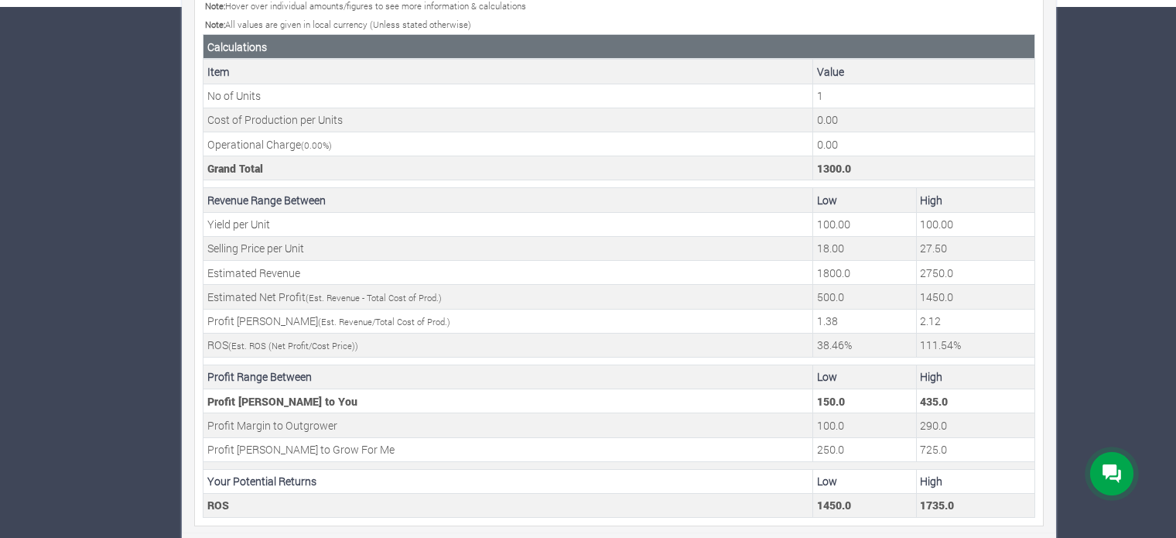 The image size is (1176, 538). What do you see at coordinates (865, 320) in the screenshot?
I see `td: Your estimated minimum Profit Margin (Estimated Revenue/Total Cost of Production)` at bounding box center [865, 320].